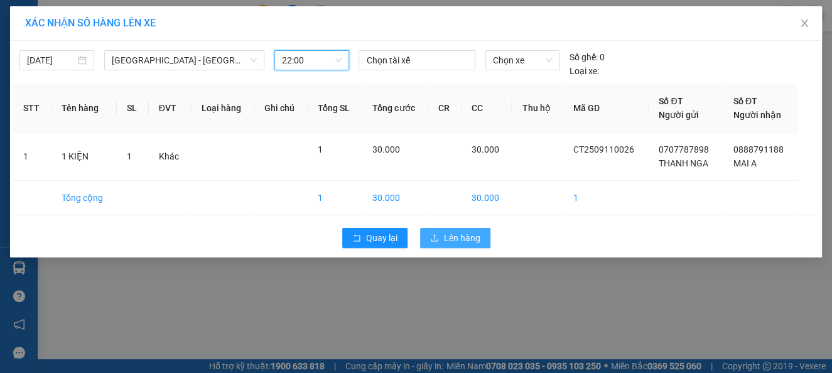 This screenshot has width=832, height=373. What do you see at coordinates (584, 57) in the screenshot?
I see `span: Số ghế:` at bounding box center [584, 57].